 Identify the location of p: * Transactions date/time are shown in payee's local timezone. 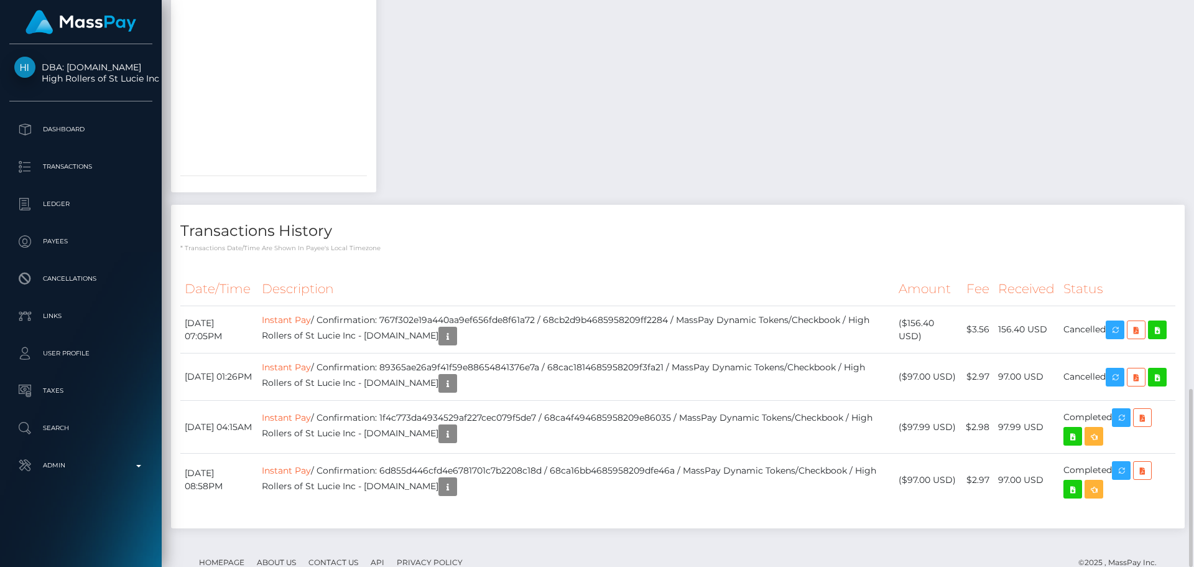
(678, 248).